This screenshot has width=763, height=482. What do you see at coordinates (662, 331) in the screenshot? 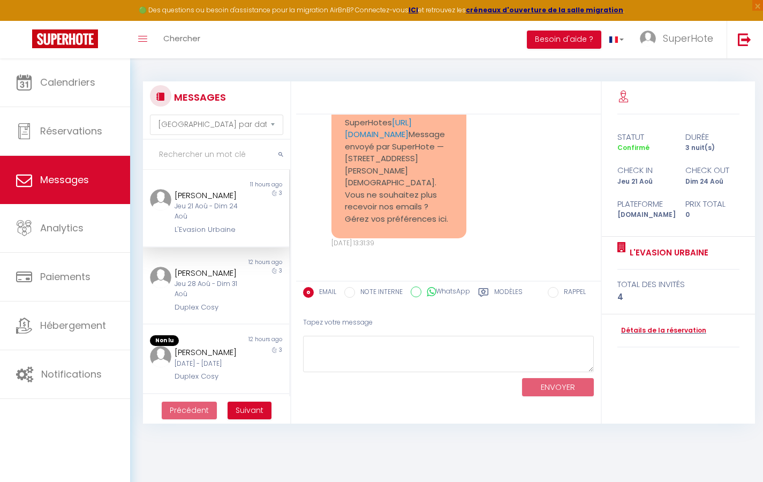
I see `a: Détails de la réservation` at bounding box center [662, 331].